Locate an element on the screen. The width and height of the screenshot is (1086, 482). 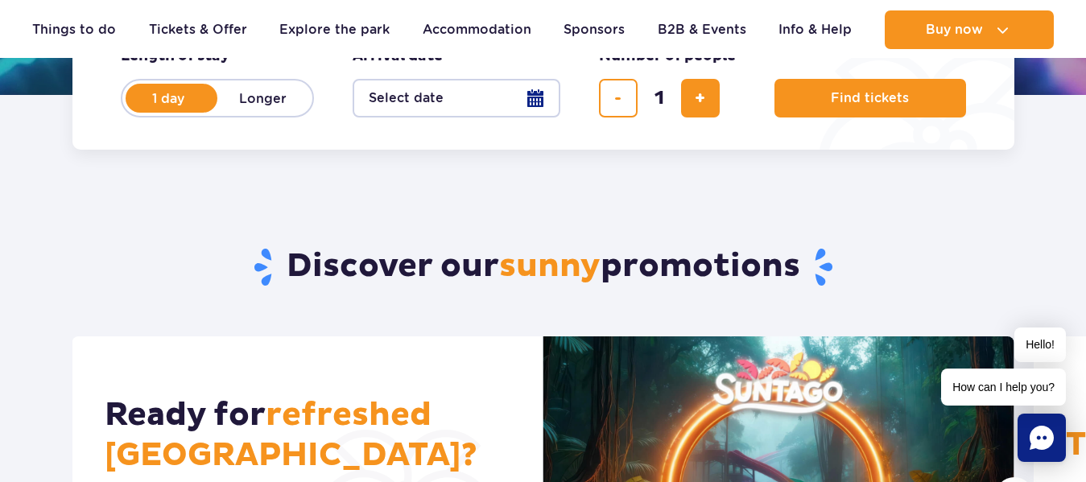
span: How can I help you? is located at coordinates (1003, 387).